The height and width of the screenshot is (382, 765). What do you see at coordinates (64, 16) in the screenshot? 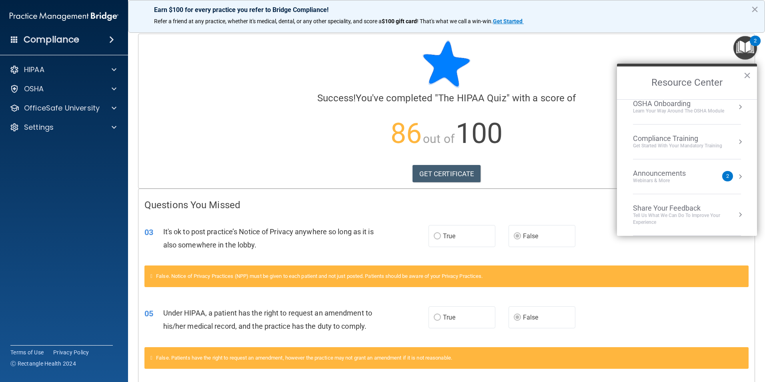
I see `img: PMB logo` at bounding box center [64, 16].